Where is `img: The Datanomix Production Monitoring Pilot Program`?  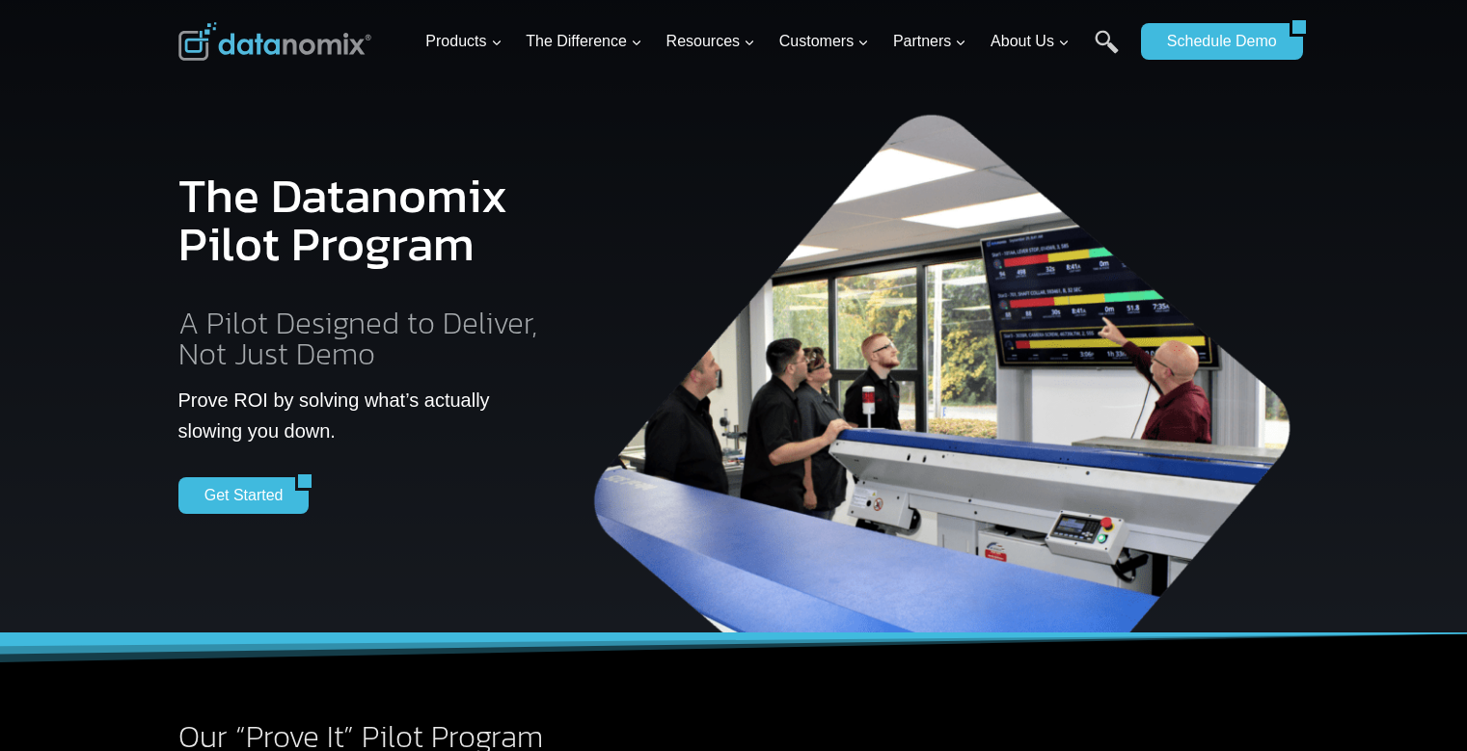 img: The Datanomix Production Monitoring Pilot Program is located at coordinates (944, 364).